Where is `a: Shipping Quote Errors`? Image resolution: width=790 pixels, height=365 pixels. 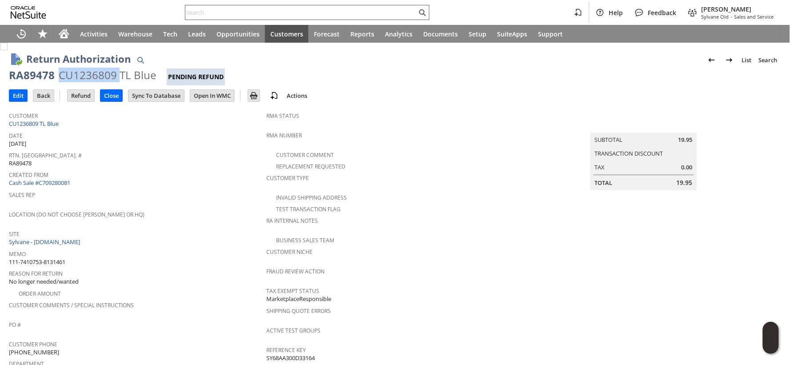 a: Shipping Quote Errors is located at coordinates (298, 311).